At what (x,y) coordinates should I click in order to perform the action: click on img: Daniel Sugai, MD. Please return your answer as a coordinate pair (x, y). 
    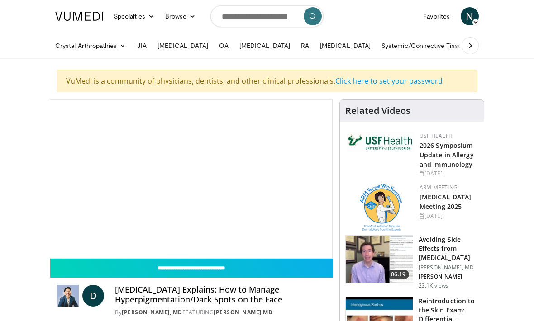
    Looking at the image, I should click on (68, 296).